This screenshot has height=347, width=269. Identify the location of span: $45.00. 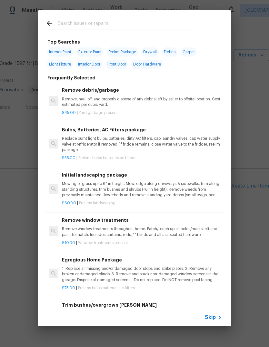
(69, 113).